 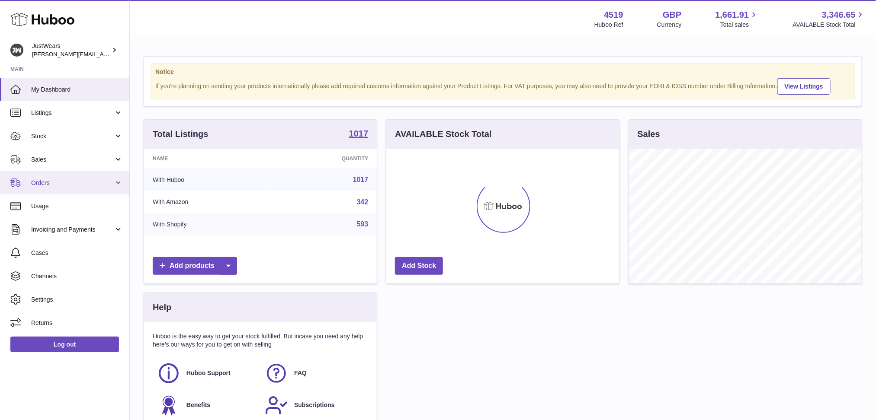 I want to click on strong: GBP, so click(x=672, y=15).